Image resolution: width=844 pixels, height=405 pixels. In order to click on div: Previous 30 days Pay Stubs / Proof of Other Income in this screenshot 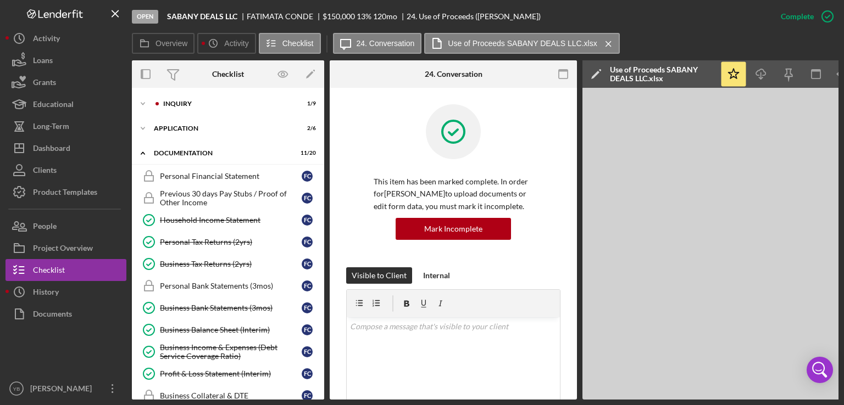, I will do `click(231, 198)`.